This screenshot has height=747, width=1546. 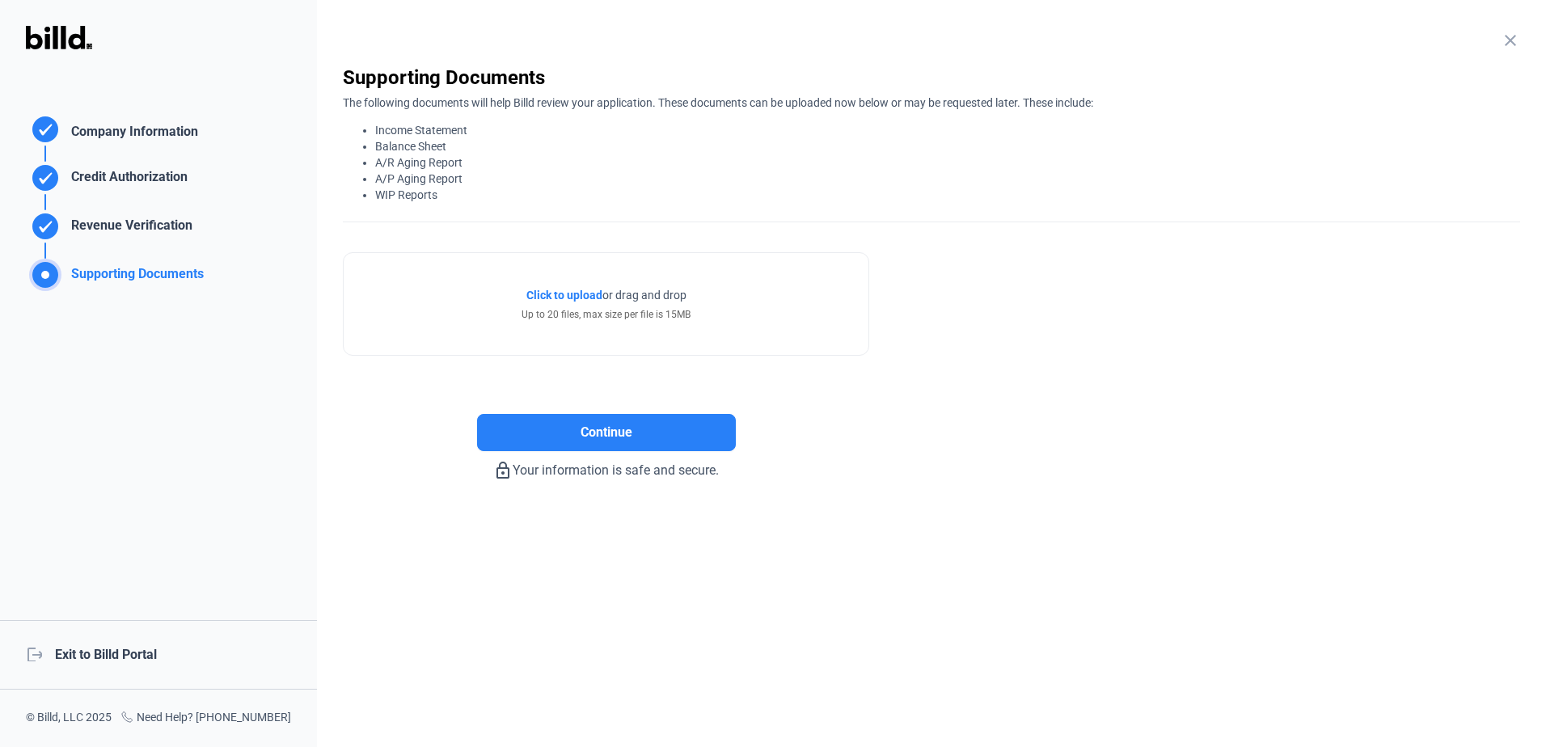 What do you see at coordinates (131, 133) in the screenshot?
I see `div: Company Information` at bounding box center [131, 133].